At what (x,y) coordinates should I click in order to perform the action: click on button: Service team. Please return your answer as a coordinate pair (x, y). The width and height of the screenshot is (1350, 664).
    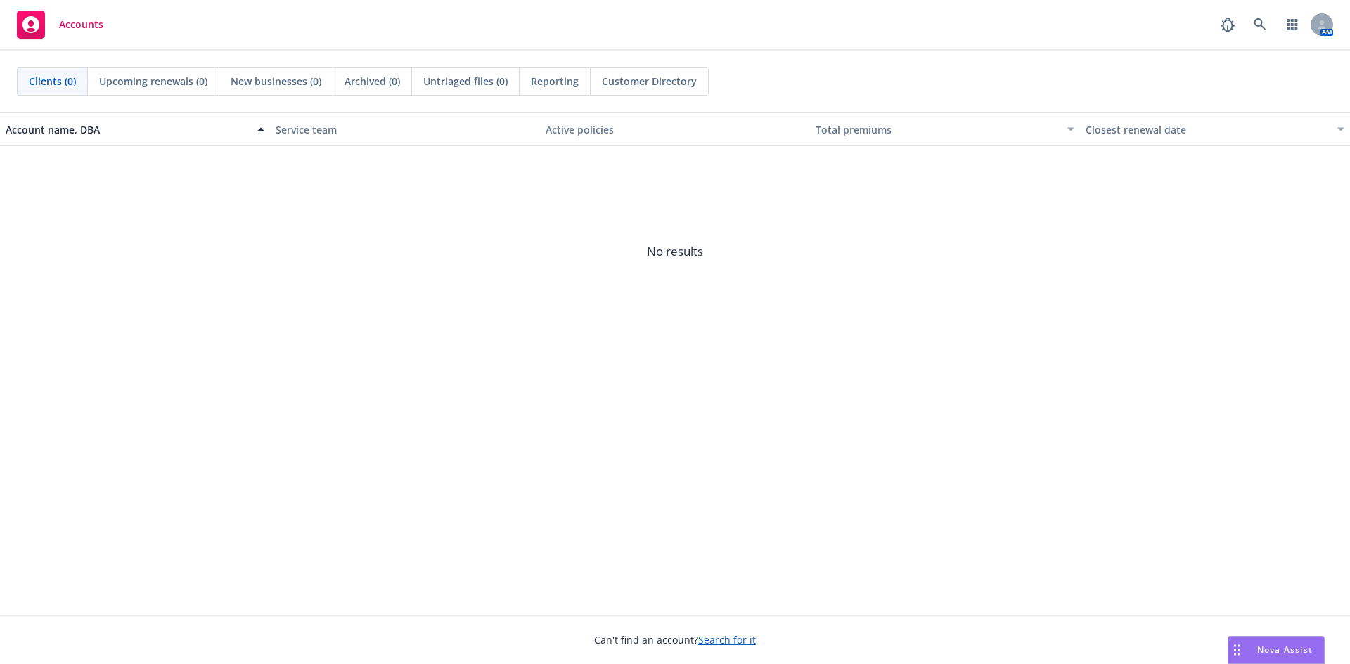
    Looking at the image, I should click on (405, 129).